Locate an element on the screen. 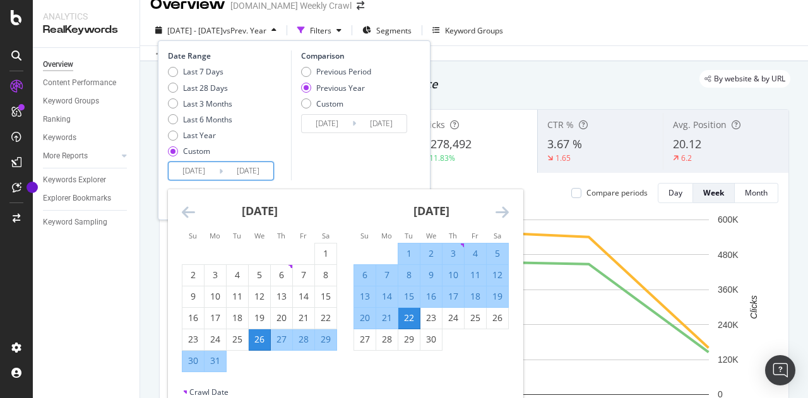  div: Custom is located at coordinates (196, 151).